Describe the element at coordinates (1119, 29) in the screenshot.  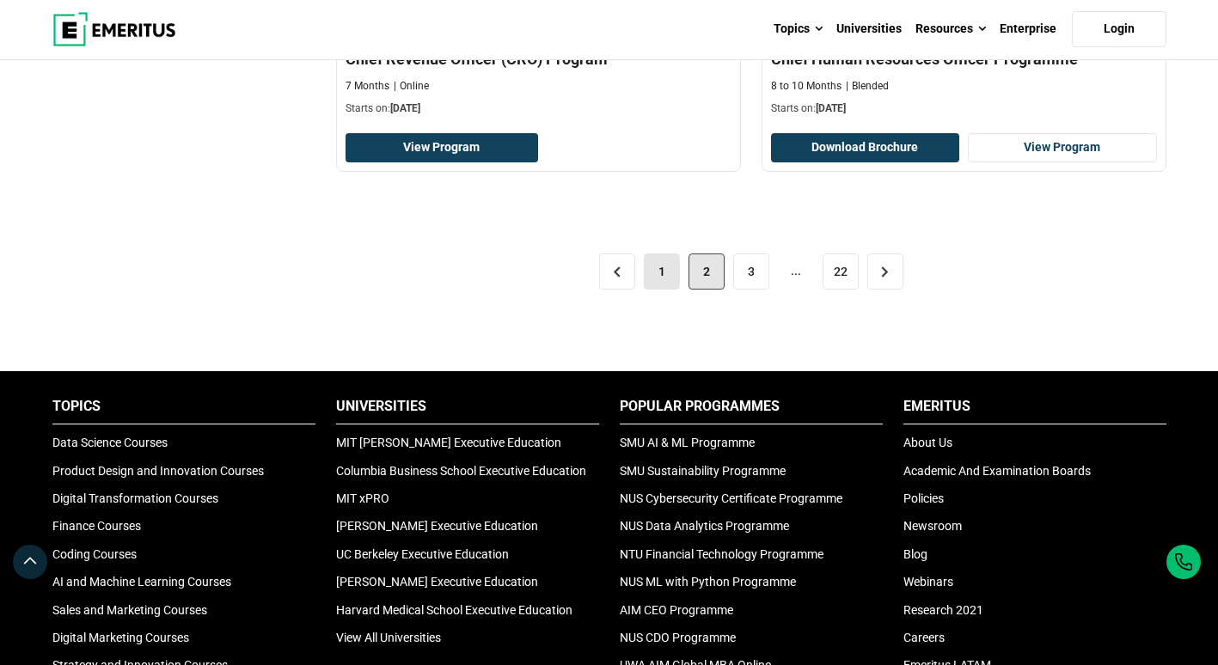
I see `a: Login` at that location.